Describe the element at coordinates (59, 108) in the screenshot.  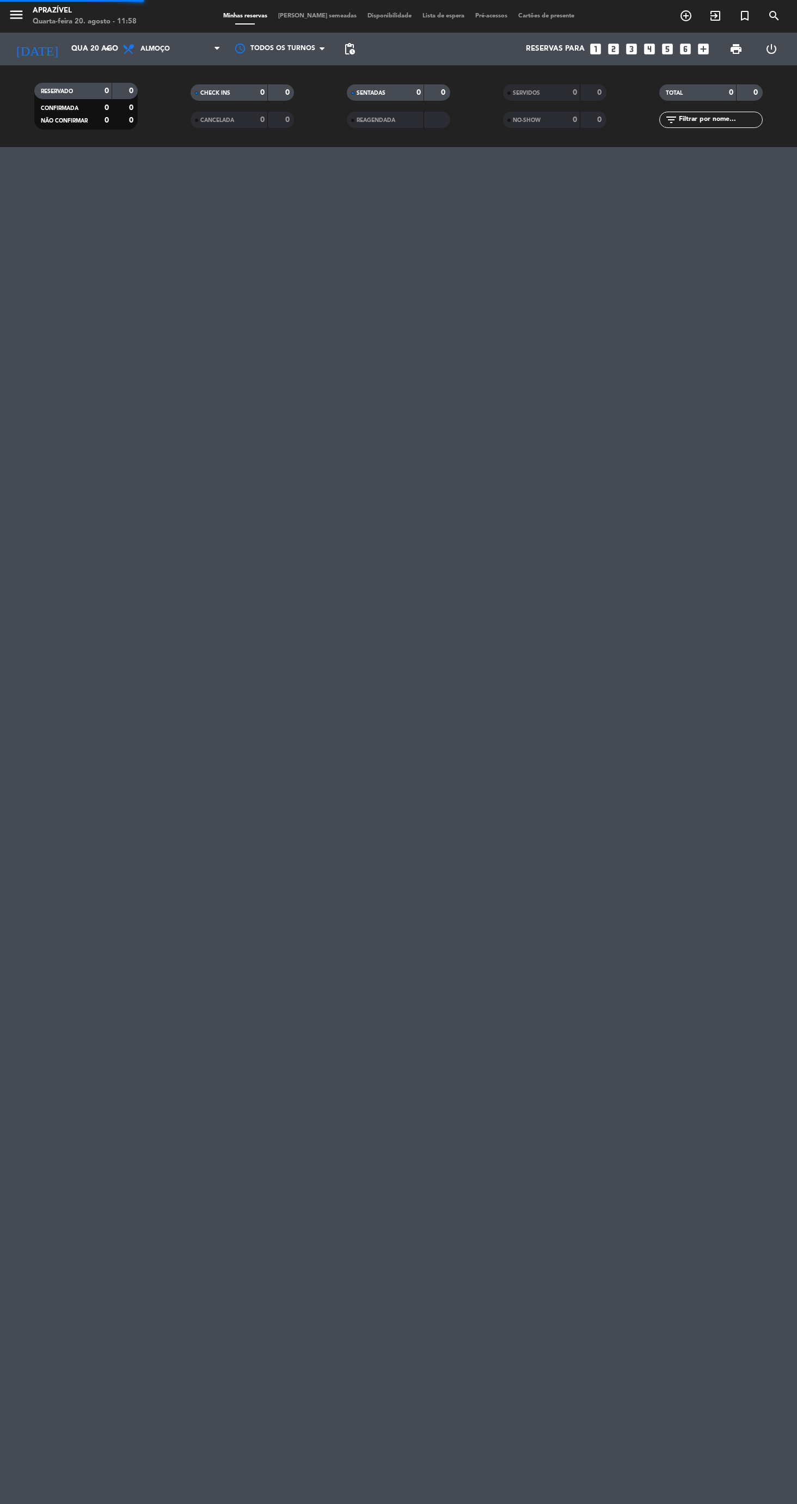
I see `span: CONFIRMADA` at that location.